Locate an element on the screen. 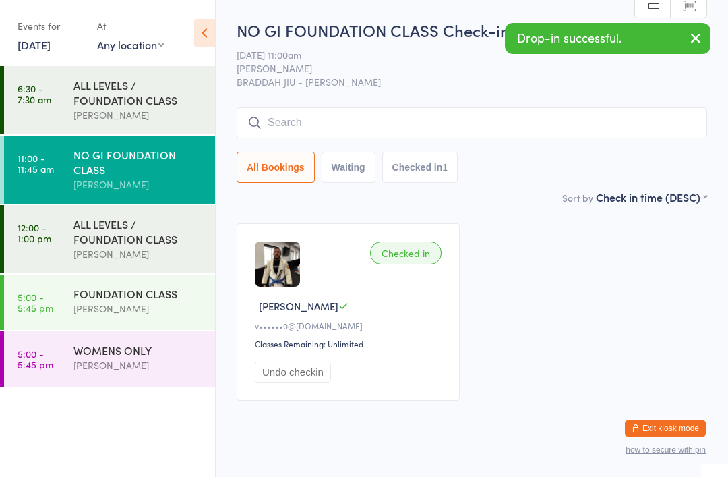  div: WOMENS ONLY is located at coordinates (138, 350).